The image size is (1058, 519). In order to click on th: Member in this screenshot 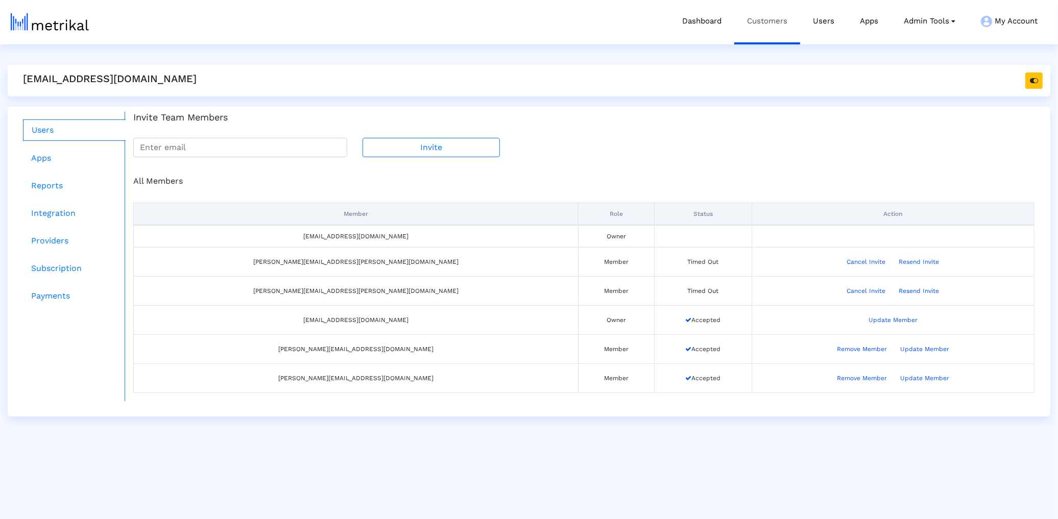, I will do `click(356, 214)`.